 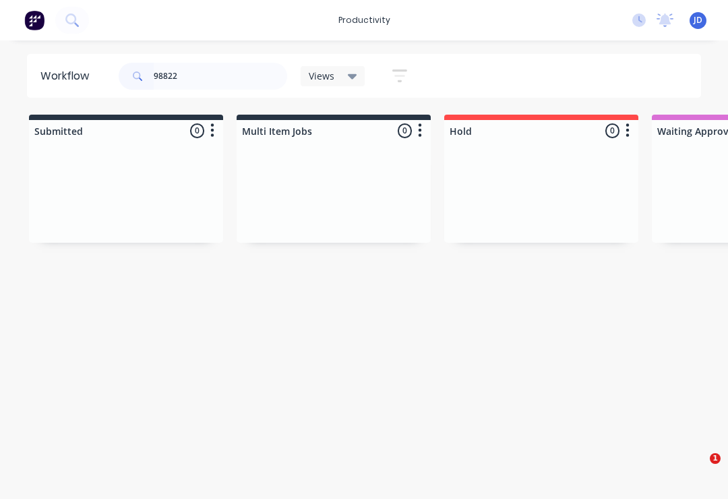 What do you see at coordinates (34, 20) in the screenshot?
I see `img: Factory` at bounding box center [34, 20].